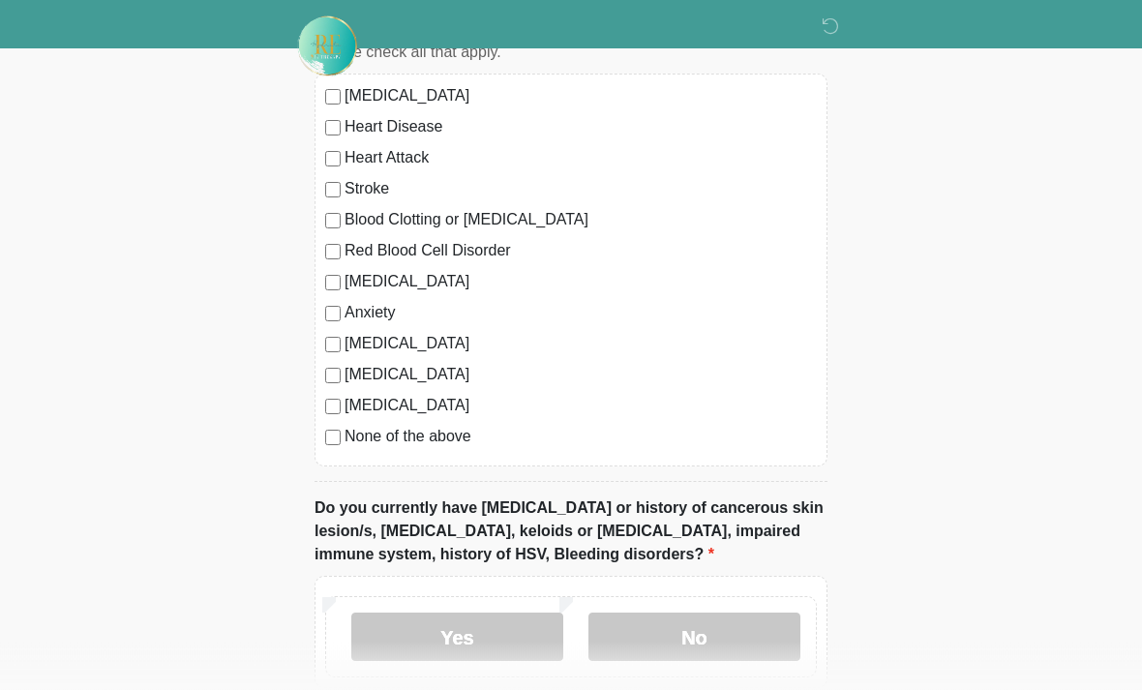 The image size is (1142, 690). What do you see at coordinates (694, 638) in the screenshot?
I see `label: No` at bounding box center [694, 638].